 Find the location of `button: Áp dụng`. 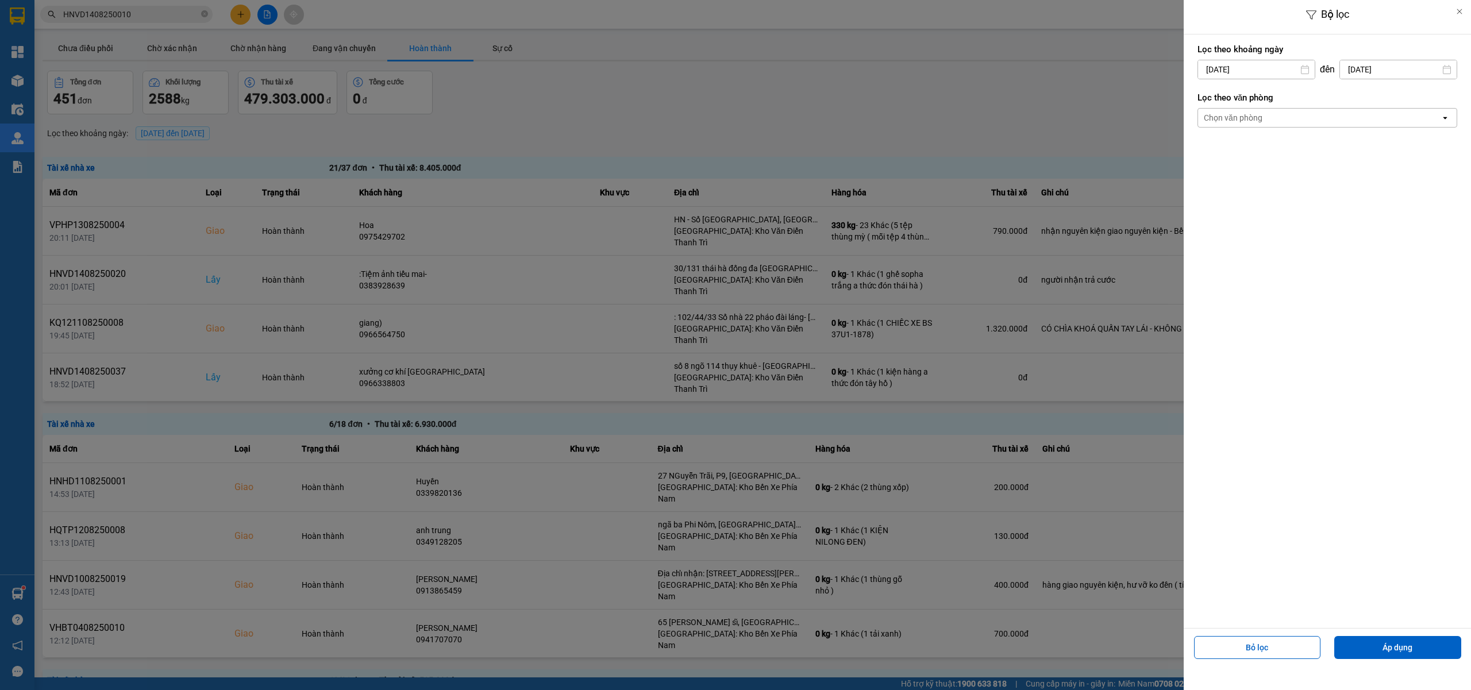

button: Áp dụng is located at coordinates (1397, 647).